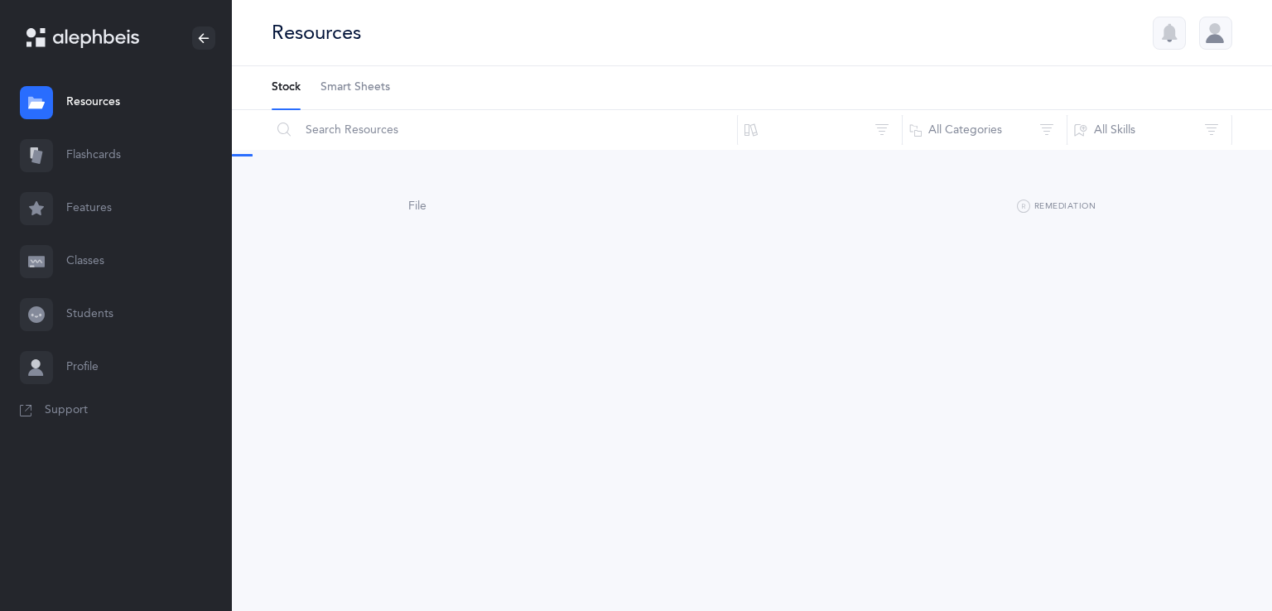  What do you see at coordinates (316, 32) in the screenshot?
I see `div: Resources` at bounding box center [316, 32].